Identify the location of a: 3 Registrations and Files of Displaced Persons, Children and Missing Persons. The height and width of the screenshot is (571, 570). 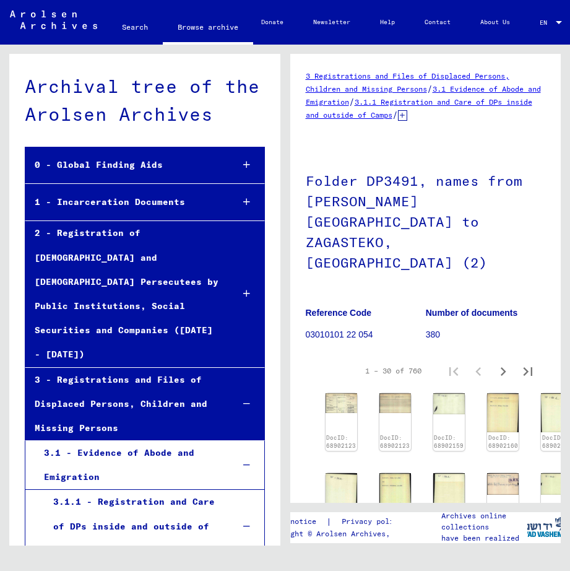
(407, 82).